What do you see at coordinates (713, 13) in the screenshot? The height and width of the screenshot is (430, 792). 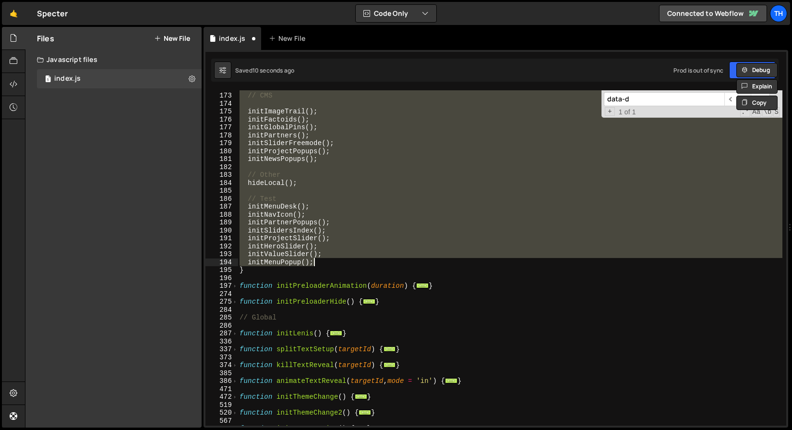 I see `a: Connected to Webflow` at bounding box center [713, 13].